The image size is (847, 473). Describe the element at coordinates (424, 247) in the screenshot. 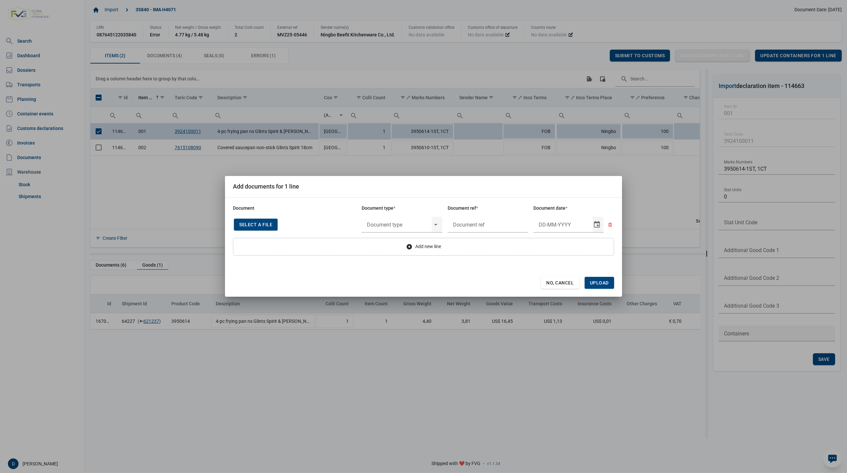

I see `div: Add new line` at that location.